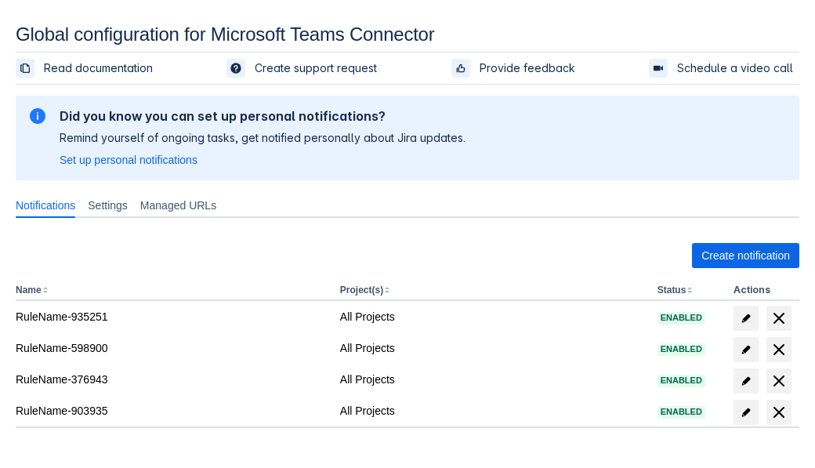 The width and height of the screenshot is (815, 468). Describe the element at coordinates (25, 68) in the screenshot. I see `span: documentation` at that location.